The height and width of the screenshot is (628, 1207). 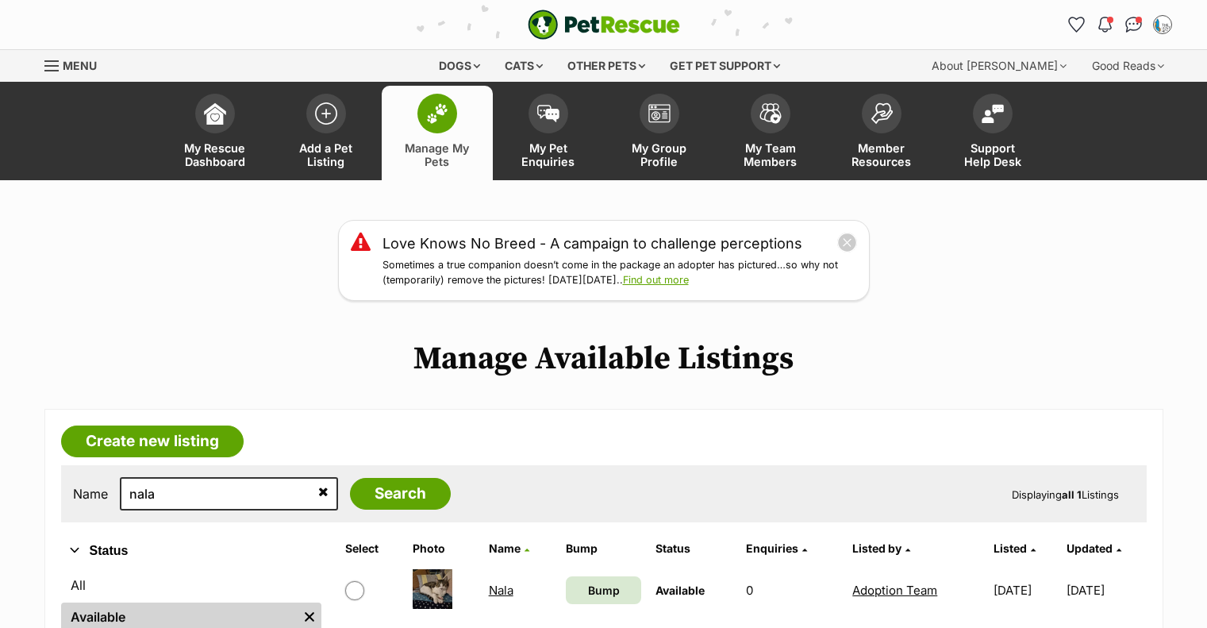 I want to click on img: chat-41dd97257d64d25036548639549fe6c8038ab92f7586957e7f3b1b290dea8141.svg, so click(x=1133, y=25).